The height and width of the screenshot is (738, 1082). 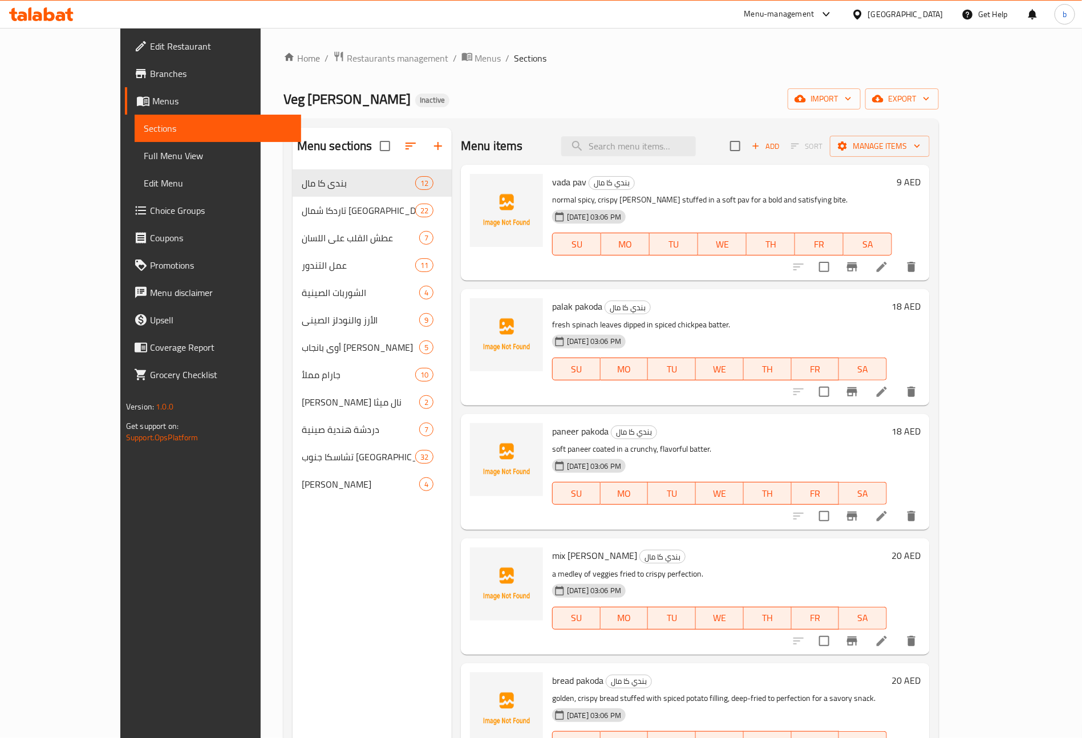 What do you see at coordinates (358, 457) in the screenshot?
I see `div: تشاسكا جنوب الهند` at bounding box center [358, 457].